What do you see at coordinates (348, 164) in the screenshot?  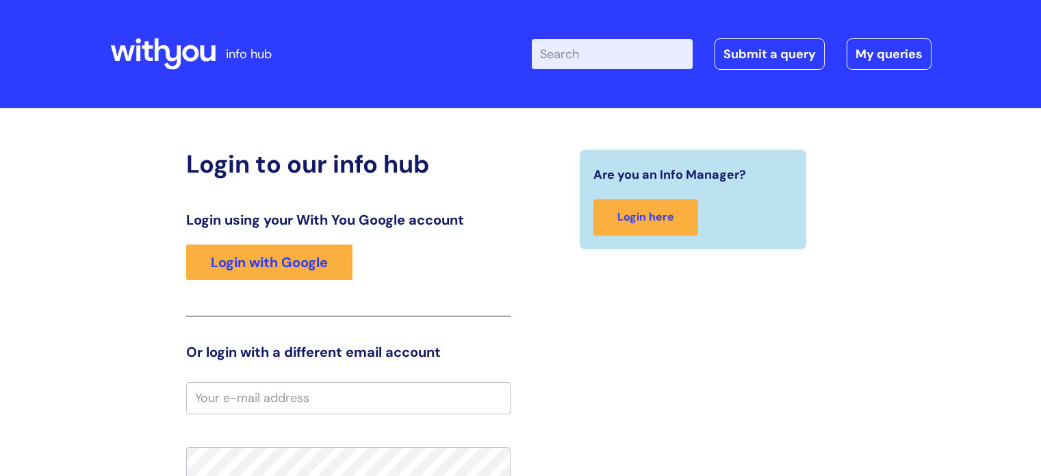 I see `h2: Login to our info hub` at bounding box center [348, 164].